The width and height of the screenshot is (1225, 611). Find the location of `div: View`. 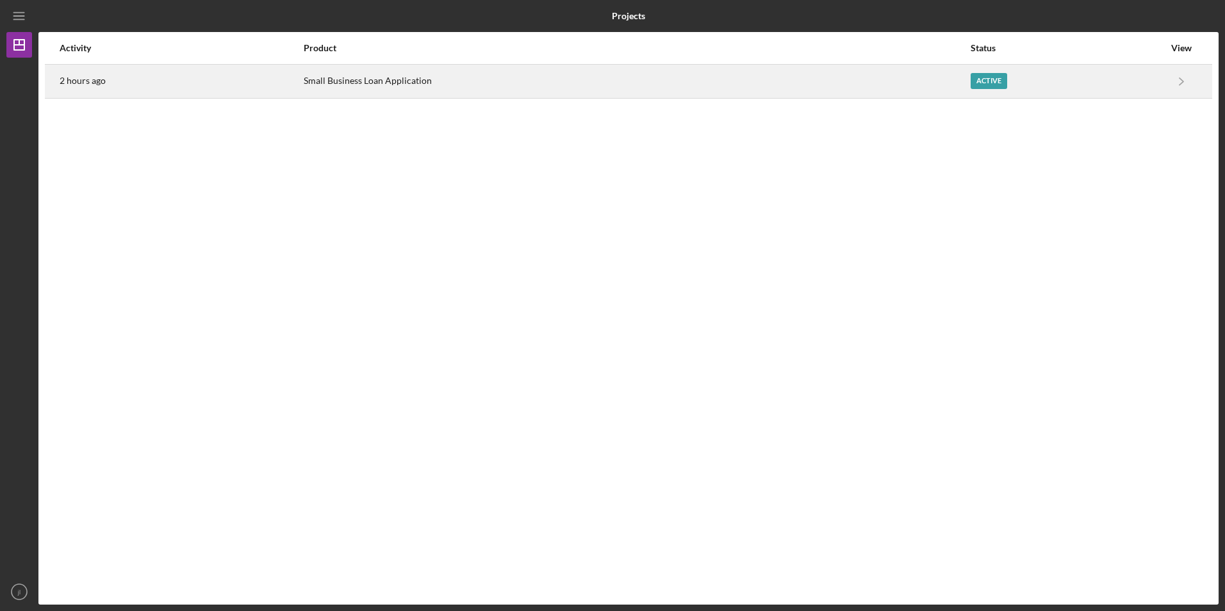

div: View is located at coordinates (1181, 48).